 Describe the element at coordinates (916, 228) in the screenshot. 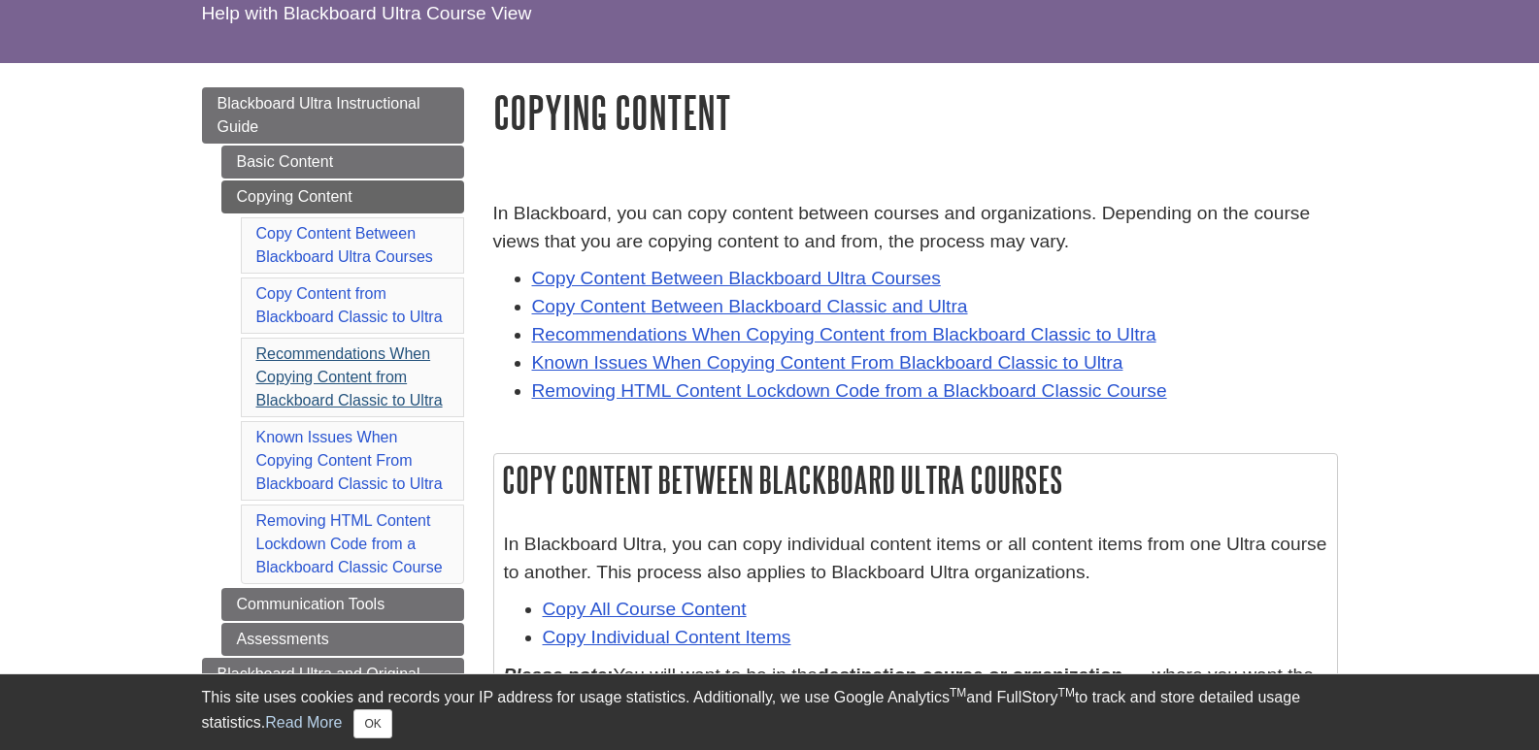

I see `p: In Blackboard, you can copy content between courses and organizations. Depending on the course vi...` at that location.